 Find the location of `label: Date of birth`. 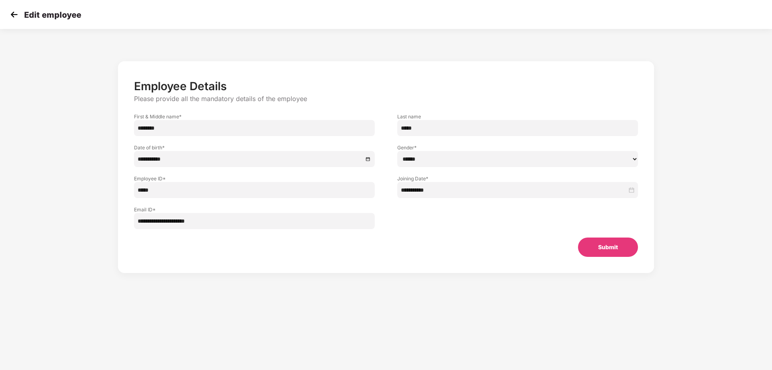

label: Date of birth is located at coordinates (255, 147).